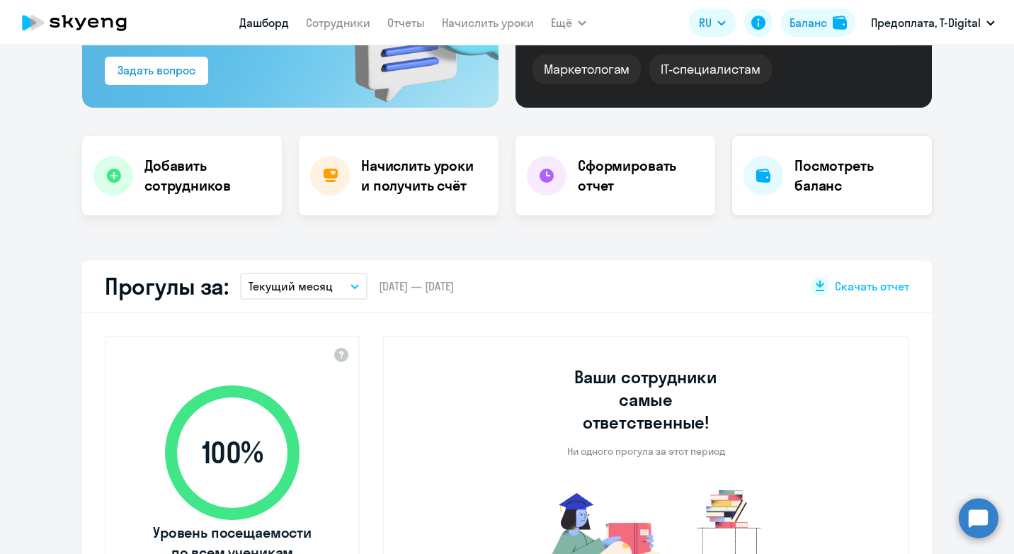 The width and height of the screenshot is (1014, 554). I want to click on button: Текущий месяц, so click(304, 286).